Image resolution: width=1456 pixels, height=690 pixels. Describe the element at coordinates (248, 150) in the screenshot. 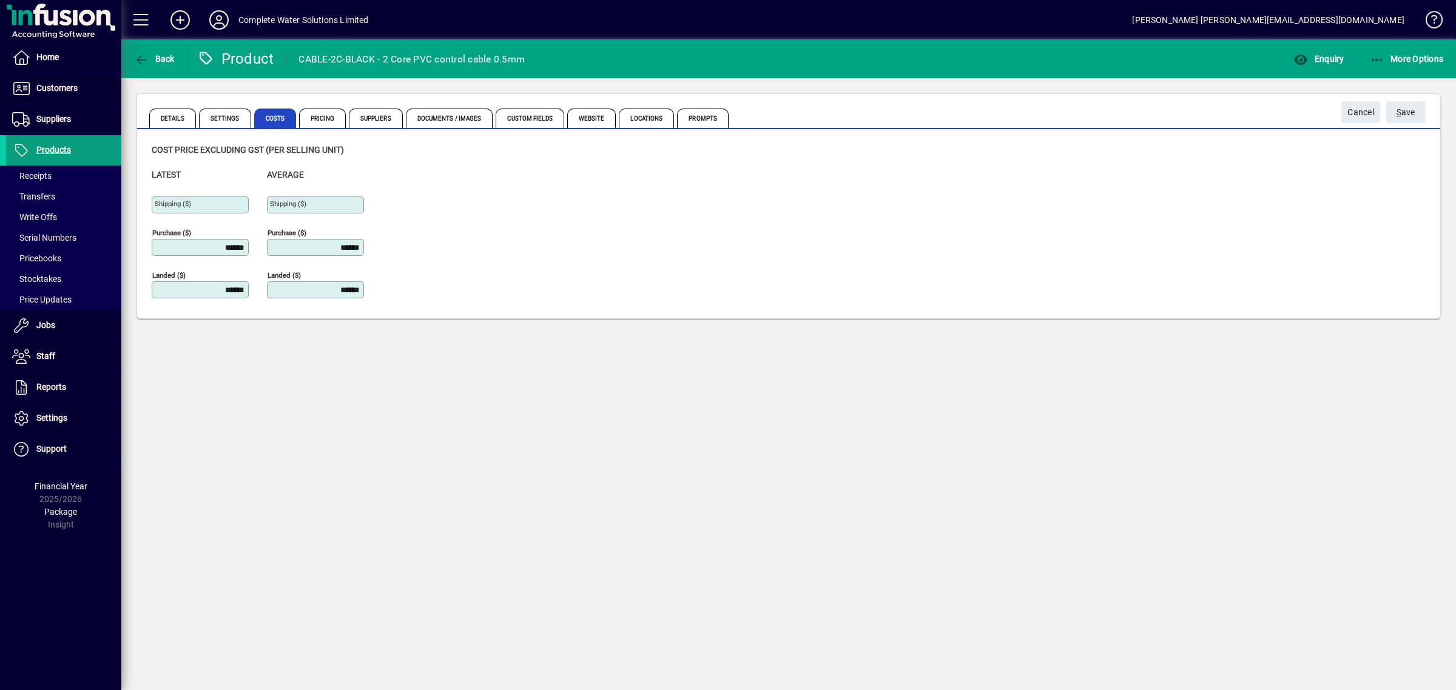

I see `span: Cost price excluding GST (per selling unit)` at that location.